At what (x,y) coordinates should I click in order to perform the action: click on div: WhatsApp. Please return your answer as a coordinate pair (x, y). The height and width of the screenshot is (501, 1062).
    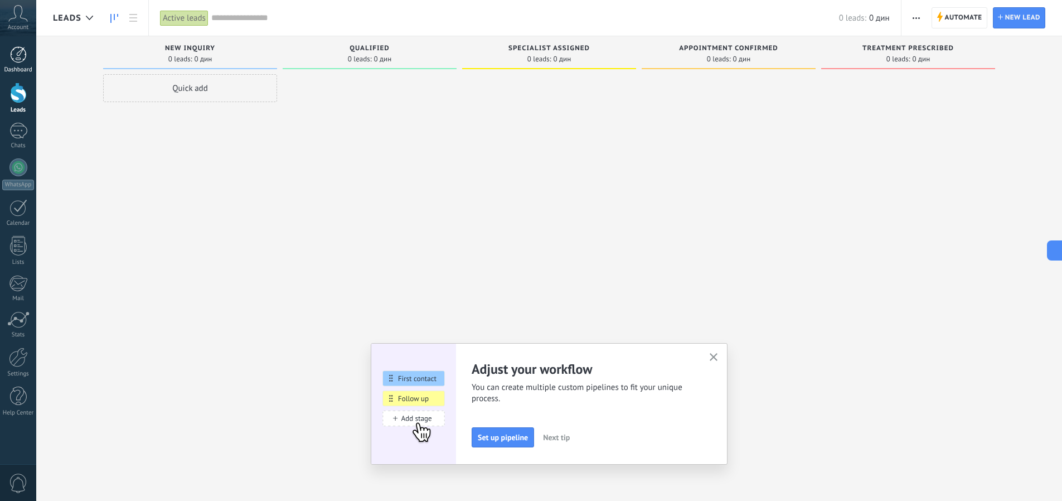
    Looking at the image, I should click on (18, 185).